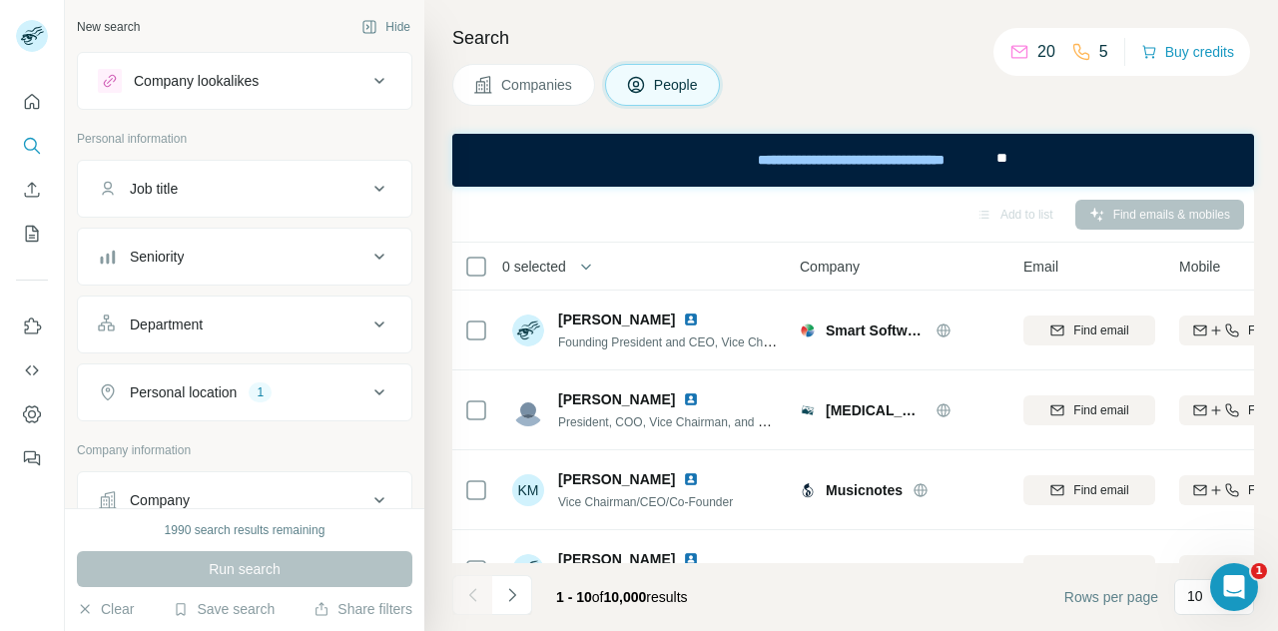 This screenshot has width=1278, height=631. What do you see at coordinates (528, 490) in the screenshot?
I see `div: KM` at bounding box center [528, 490].